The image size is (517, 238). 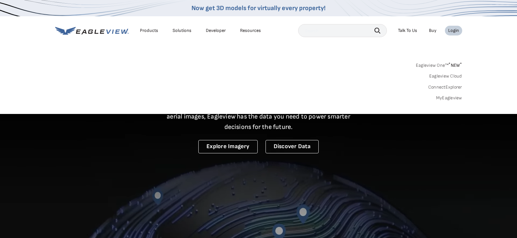 I want to click on p: A new era starts here. Built on more than 3.5 billion high-resolution aerial images, Eagleview ha..., so click(x=259, y=117).